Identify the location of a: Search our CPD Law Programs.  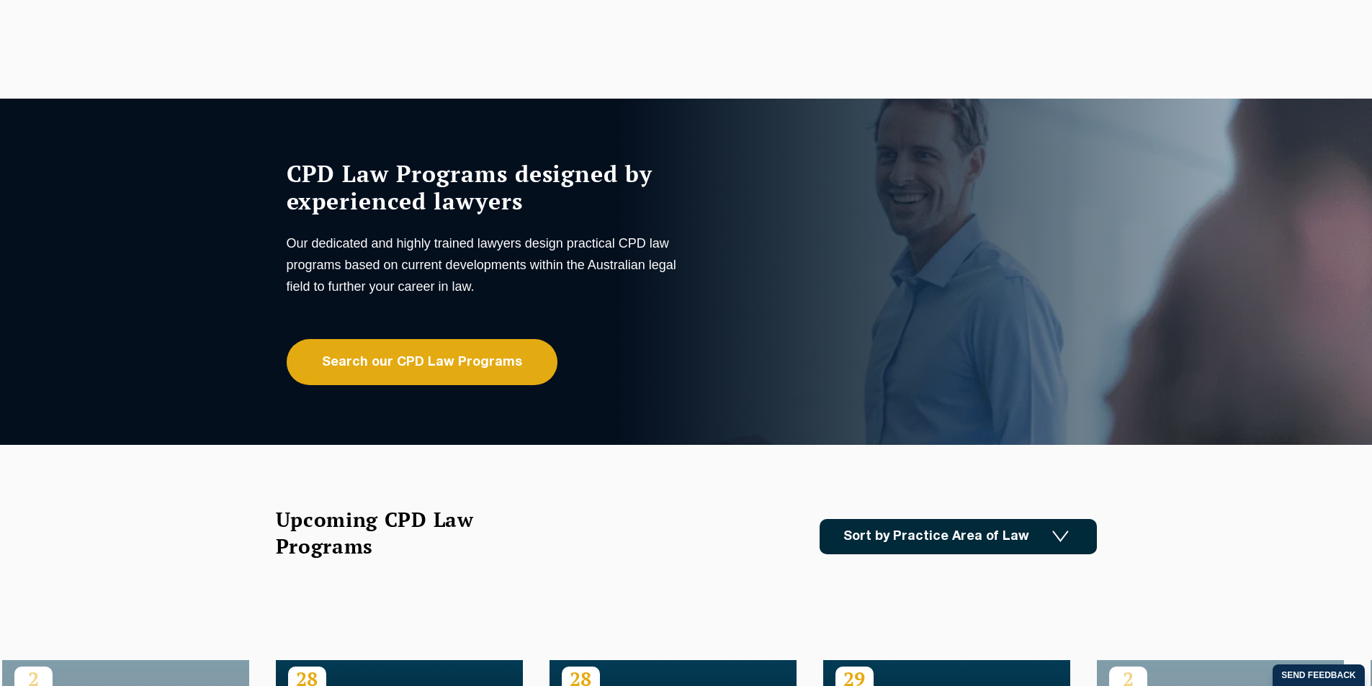
(422, 362).